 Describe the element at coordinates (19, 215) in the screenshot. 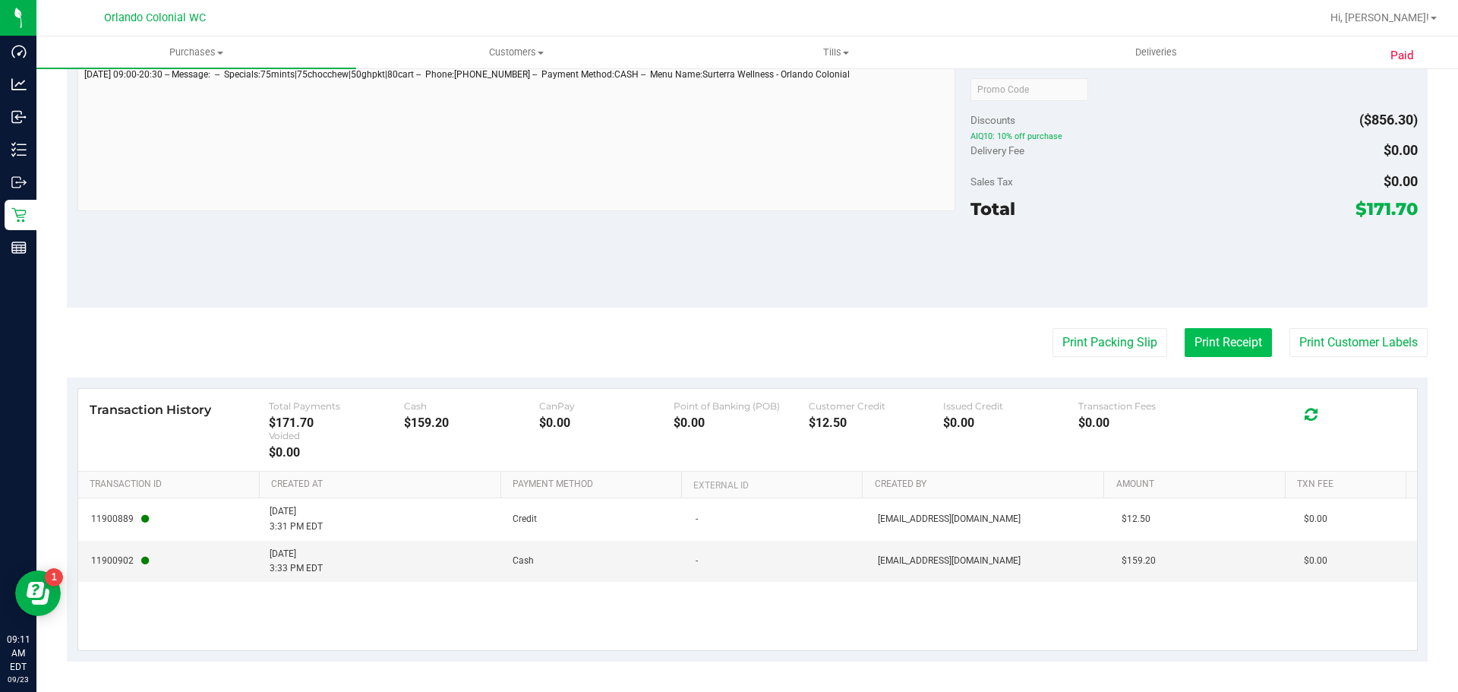

I see `inline-svg: Retail` at that location.